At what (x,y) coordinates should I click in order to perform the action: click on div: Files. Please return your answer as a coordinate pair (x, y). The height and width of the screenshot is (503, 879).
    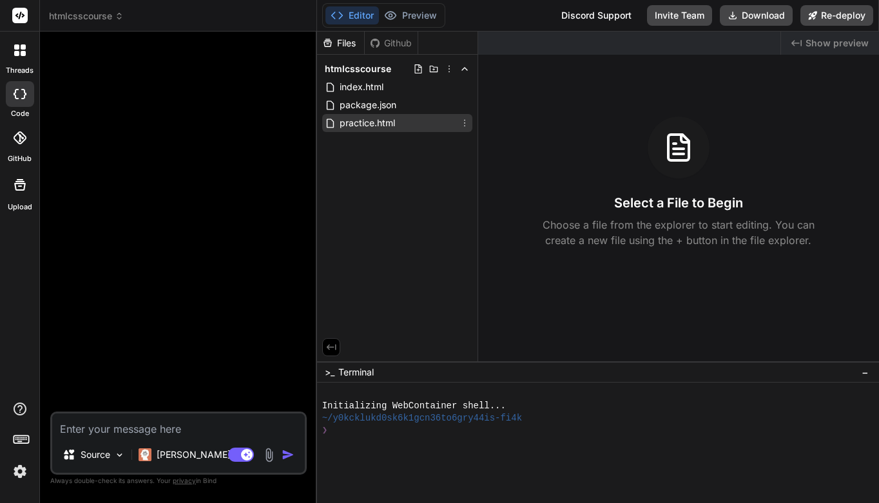
    Looking at the image, I should click on (340, 43).